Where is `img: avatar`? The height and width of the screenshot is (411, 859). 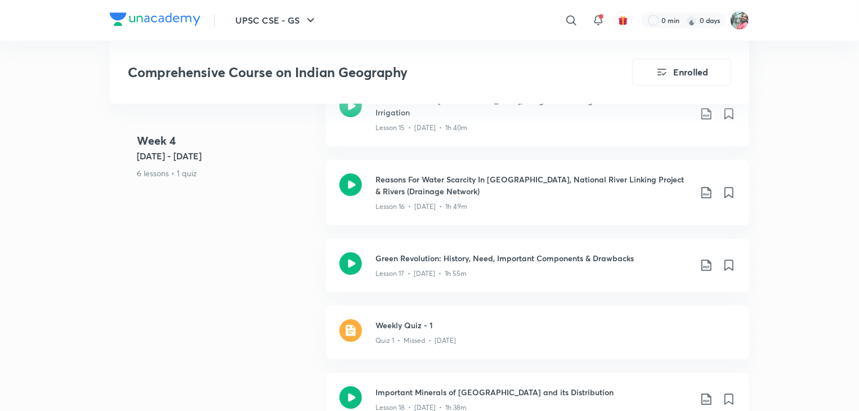
img: avatar is located at coordinates (623, 20).